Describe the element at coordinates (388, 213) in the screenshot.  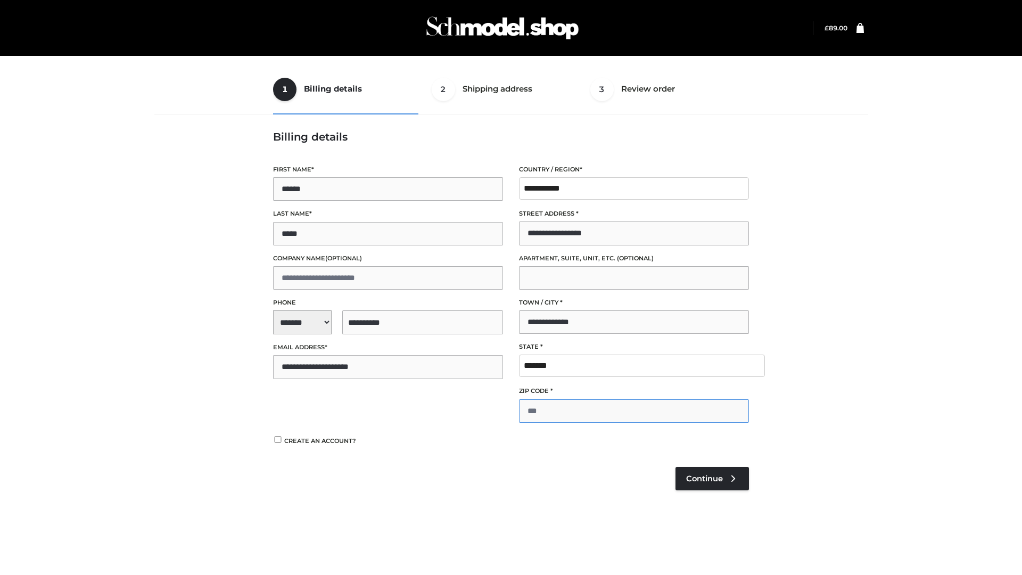
I see `label: Last name` at that location.